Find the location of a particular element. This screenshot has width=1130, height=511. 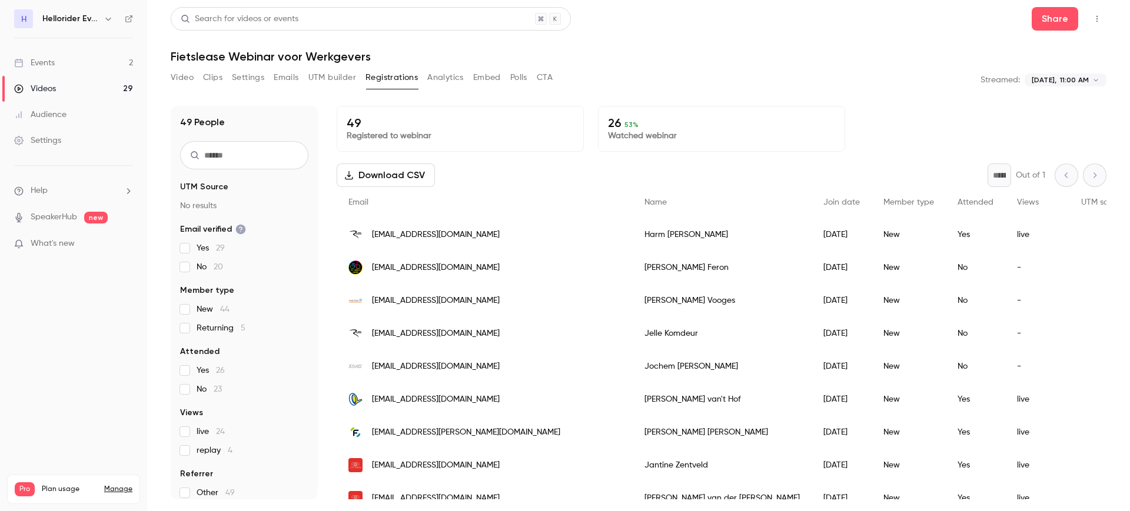

p: Watched webinar is located at coordinates (721, 136).